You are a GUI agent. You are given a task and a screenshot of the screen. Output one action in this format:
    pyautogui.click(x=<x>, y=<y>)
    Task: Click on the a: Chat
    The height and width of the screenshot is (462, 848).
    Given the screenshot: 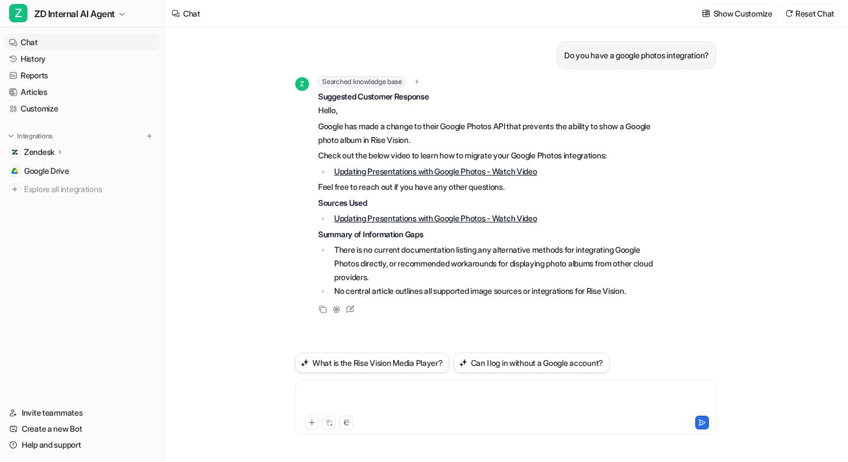 What is the action you would take?
    pyautogui.click(x=82, y=42)
    